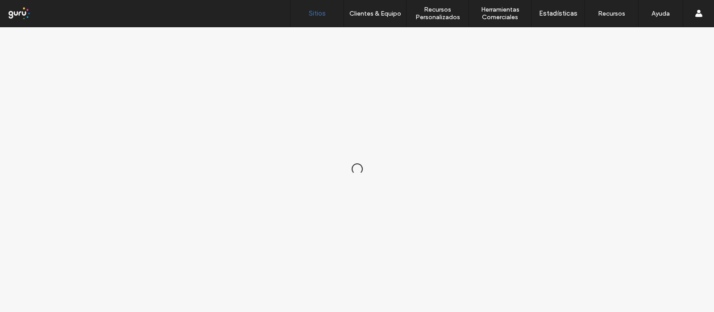 The width and height of the screenshot is (714, 312). What do you see at coordinates (375, 13) in the screenshot?
I see `label: Clientes & Equipo` at bounding box center [375, 13].